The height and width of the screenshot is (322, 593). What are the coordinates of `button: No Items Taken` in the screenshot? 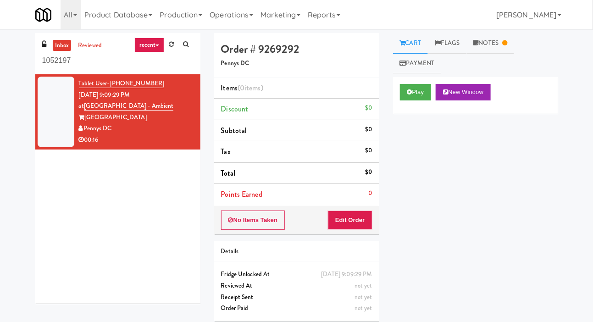 It's located at (253, 220).